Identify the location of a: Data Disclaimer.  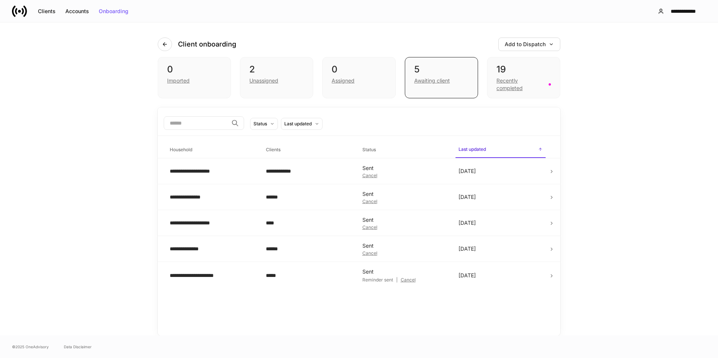
(78, 347).